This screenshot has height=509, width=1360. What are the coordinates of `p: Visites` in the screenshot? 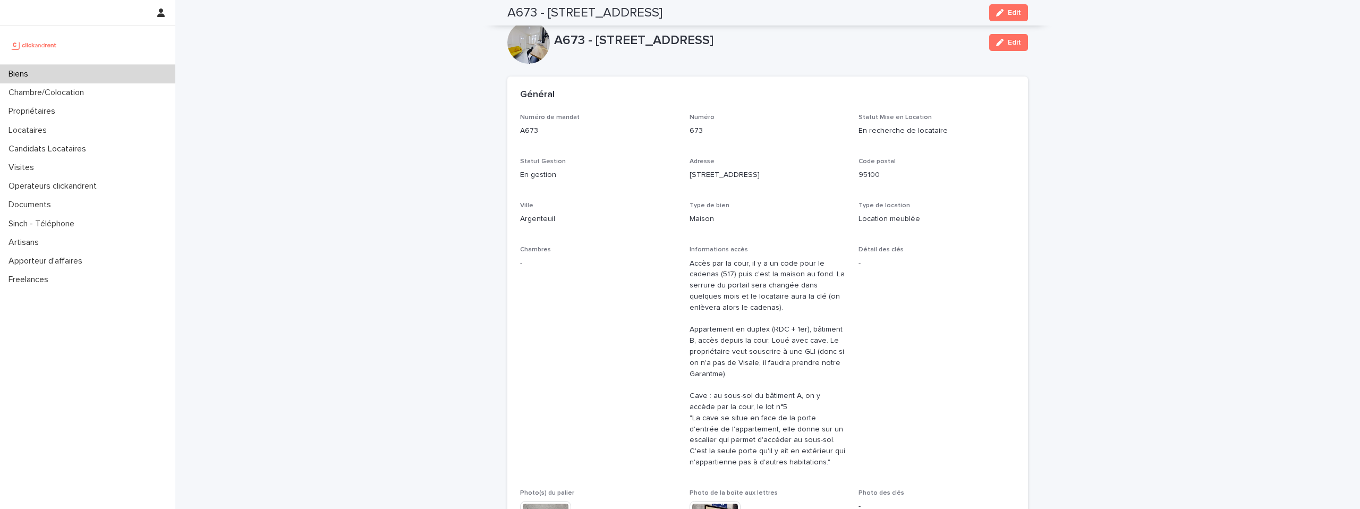 It's located at (23, 167).